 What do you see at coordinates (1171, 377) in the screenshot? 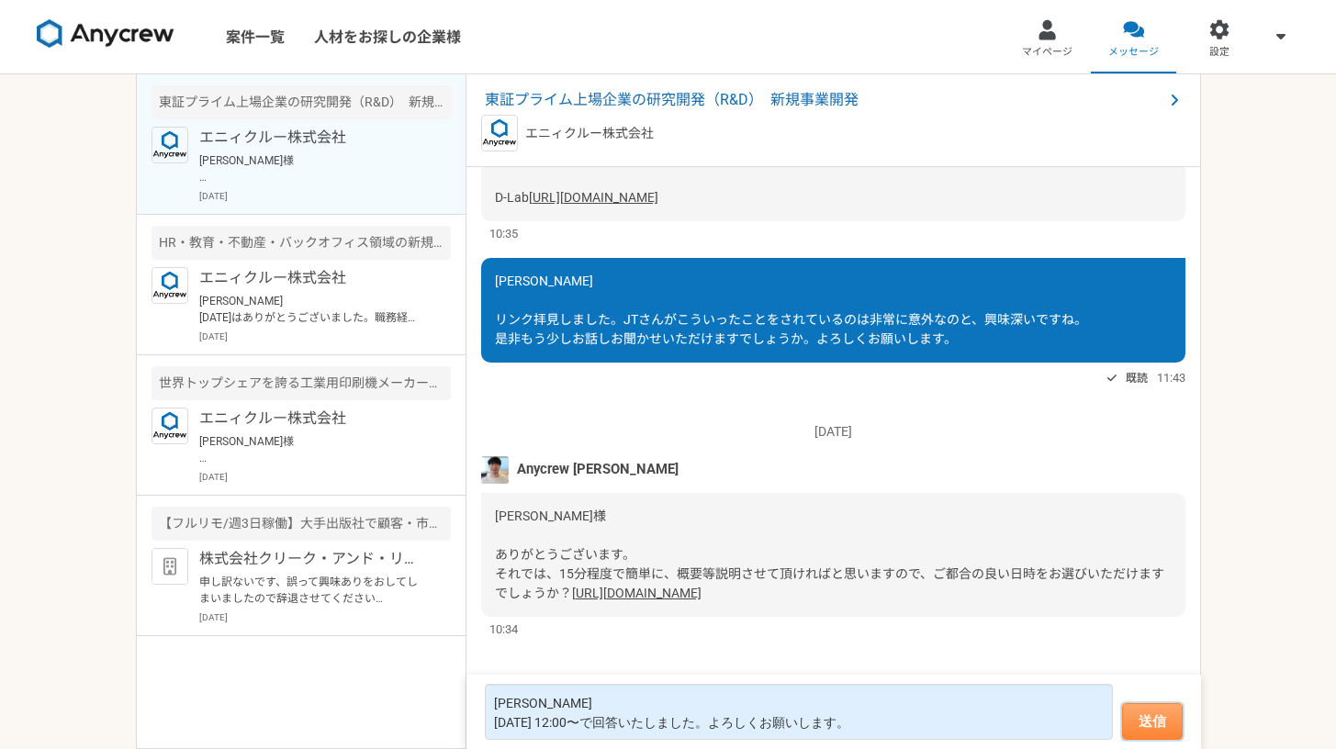
I see `span: 11:43` at bounding box center [1171, 377].